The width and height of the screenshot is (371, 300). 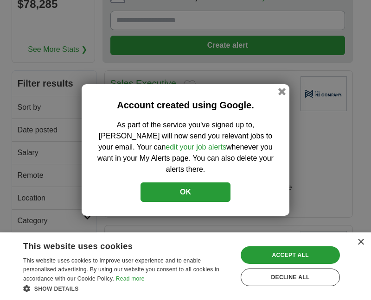 What do you see at coordinates (196, 147) in the screenshot?
I see `a: edit your job alerts` at bounding box center [196, 147].